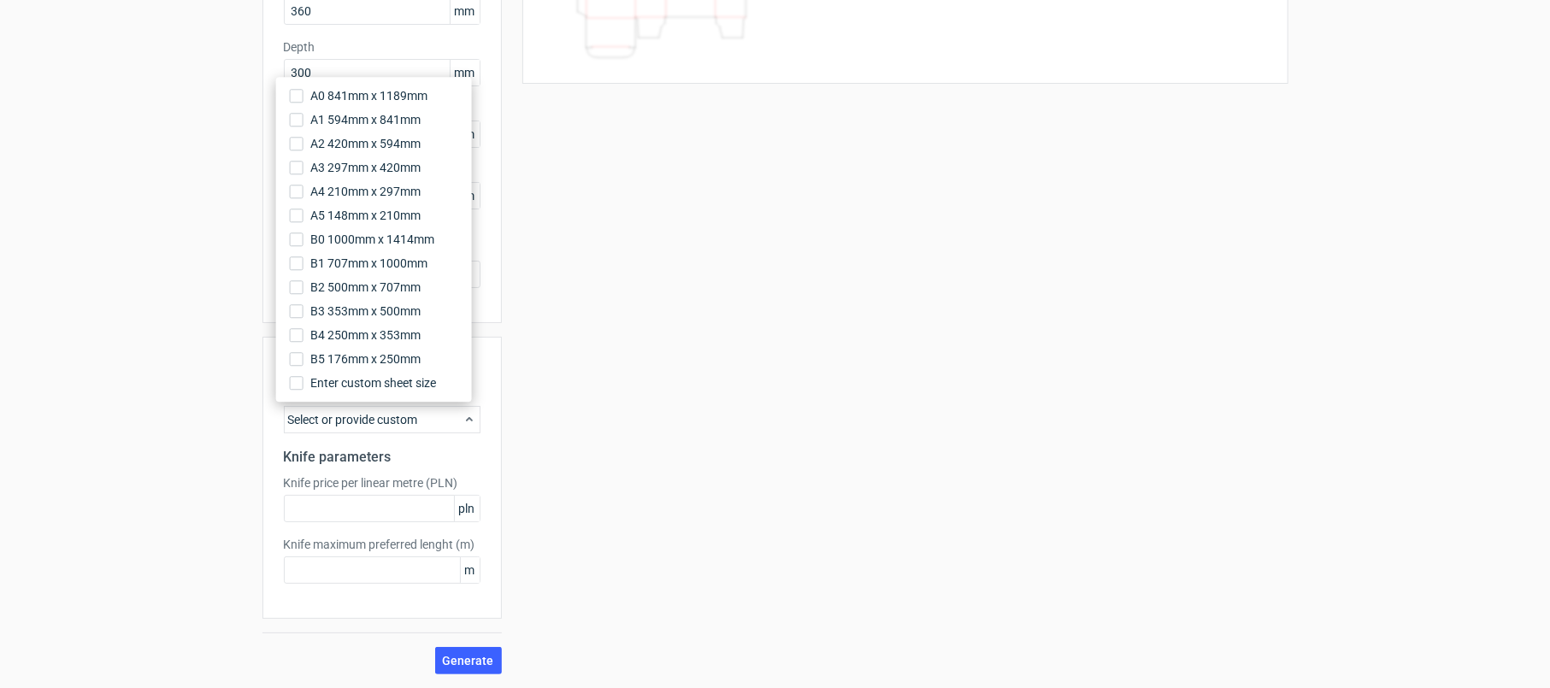 The height and width of the screenshot is (688, 1550). I want to click on button: Generate, so click(469, 661).